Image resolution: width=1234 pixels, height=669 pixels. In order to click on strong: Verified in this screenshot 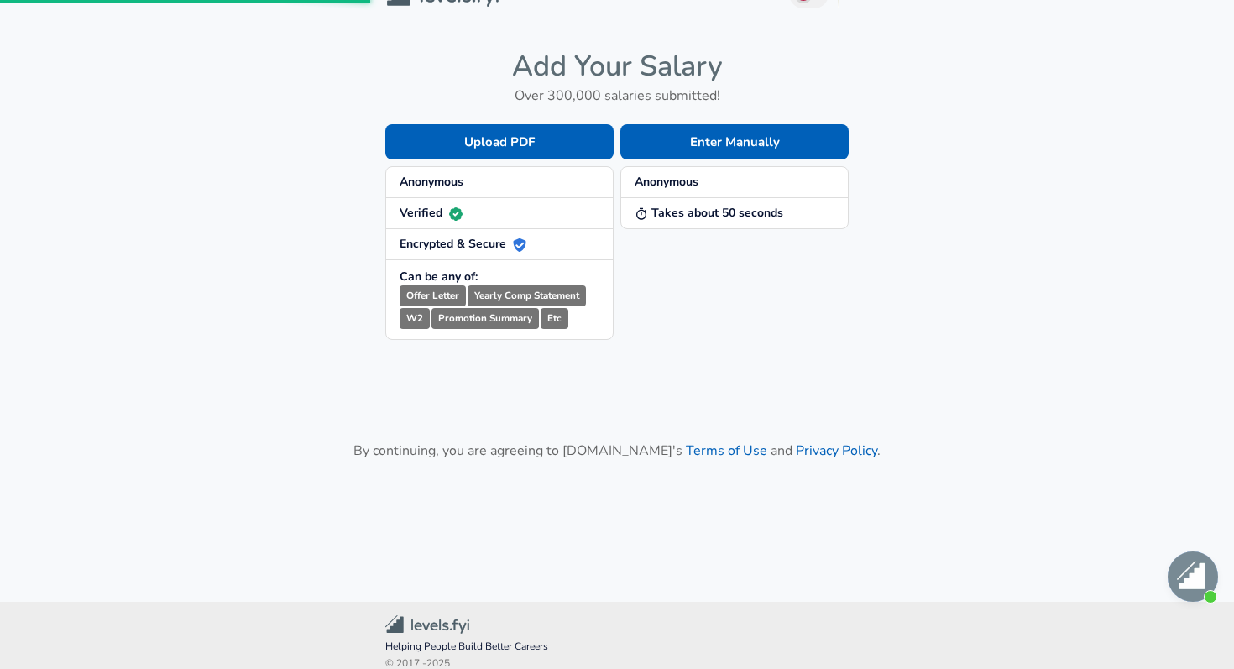, I will do `click(431, 212)`.